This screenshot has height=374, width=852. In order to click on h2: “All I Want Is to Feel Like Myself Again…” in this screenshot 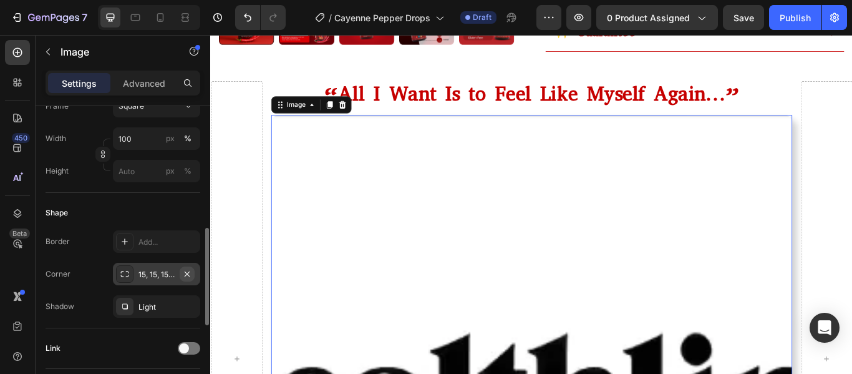, I will do `click(374, 69)`.